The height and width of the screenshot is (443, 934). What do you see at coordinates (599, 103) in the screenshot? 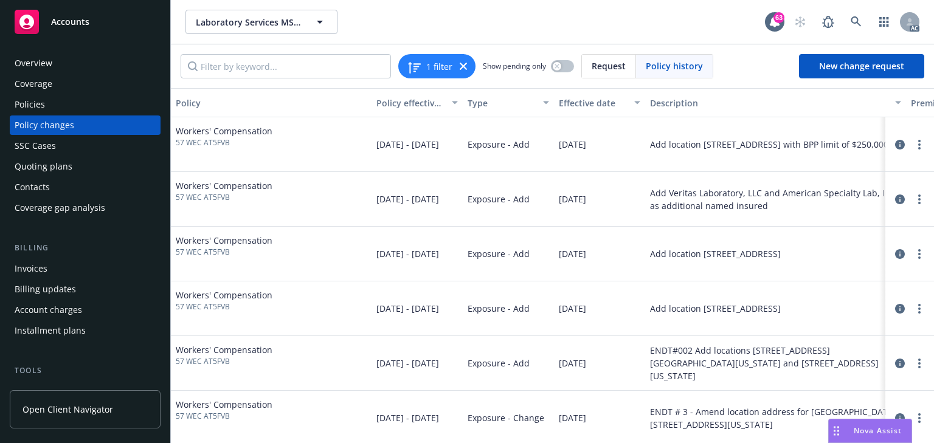
I see `button: Effective date` at bounding box center [599, 103].